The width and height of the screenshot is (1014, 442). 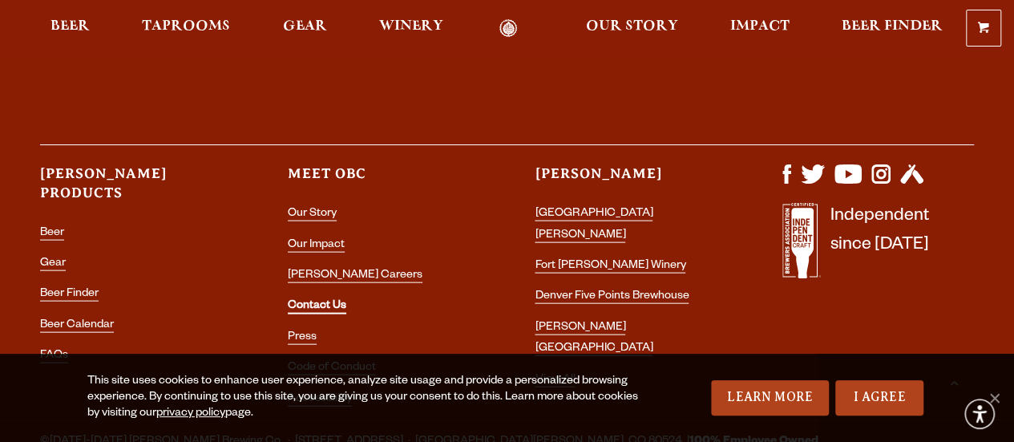 I want to click on a: Press, so click(x=302, y=337).